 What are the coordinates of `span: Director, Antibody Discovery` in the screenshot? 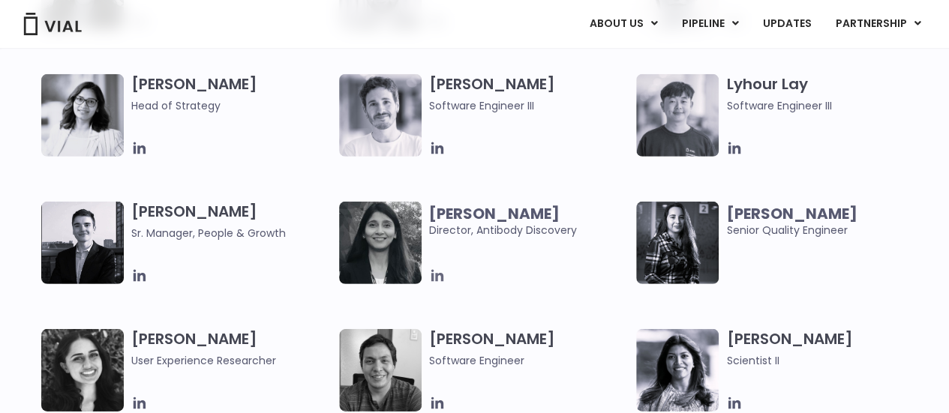 It's located at (529, 222).